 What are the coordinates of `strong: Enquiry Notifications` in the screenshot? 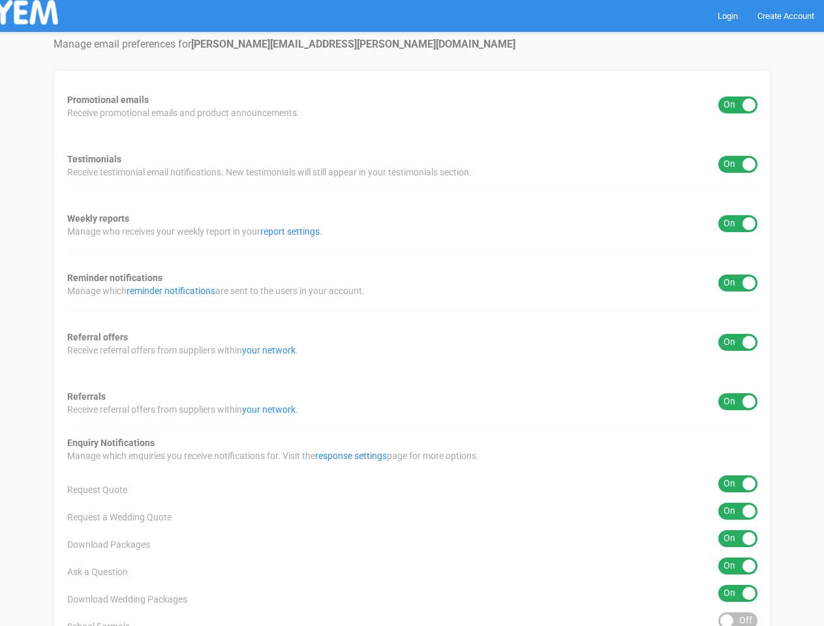 It's located at (111, 443).